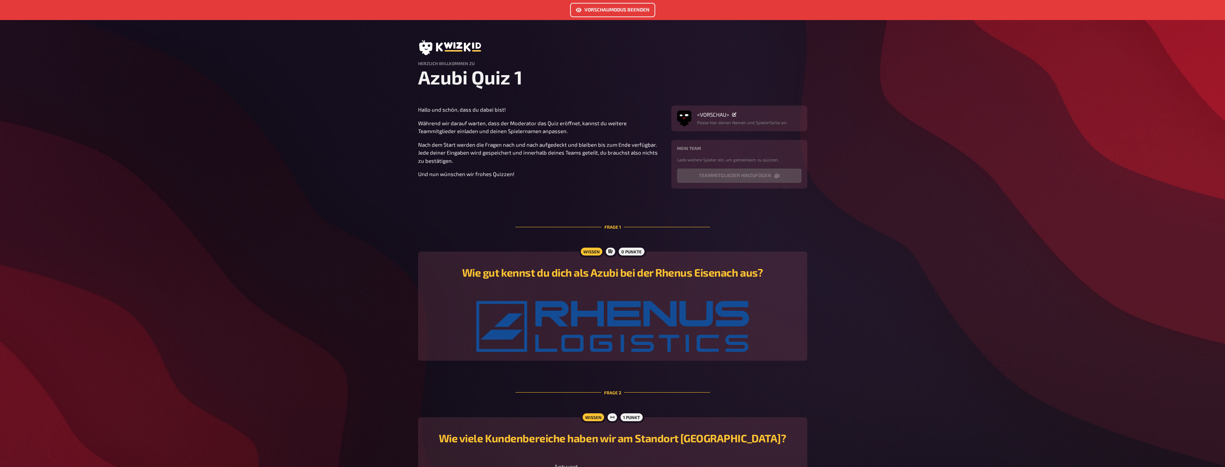 The image size is (1225, 467). What do you see at coordinates (684, 118) in the screenshot?
I see `button: Avatar` at bounding box center [684, 118].